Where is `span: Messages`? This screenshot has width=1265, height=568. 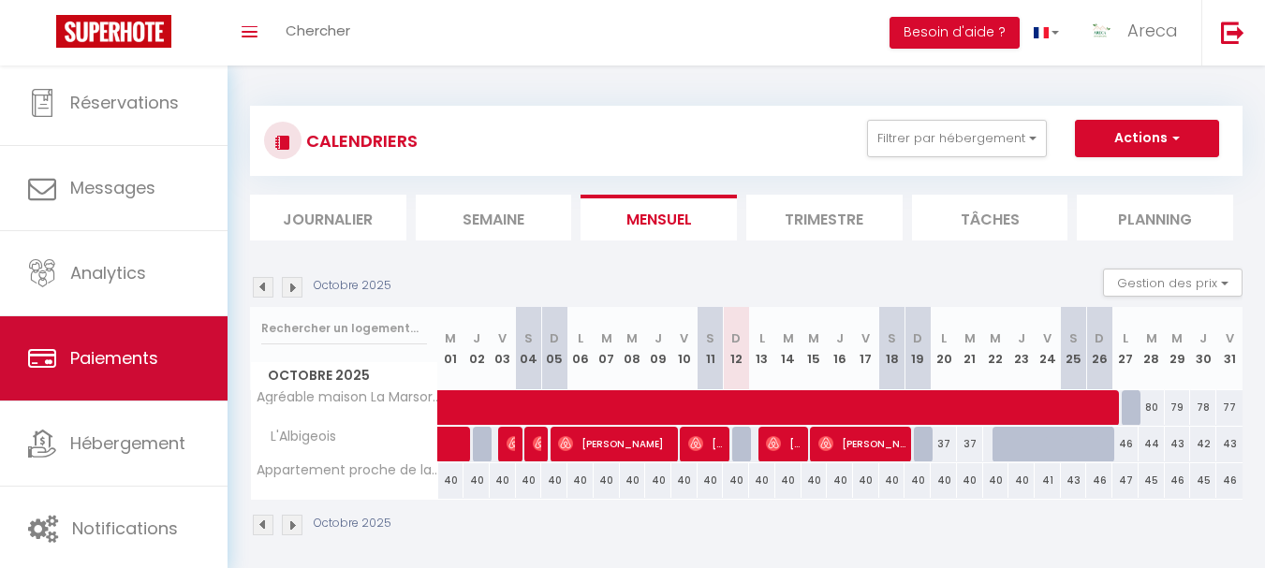 span: Messages is located at coordinates (112, 187).